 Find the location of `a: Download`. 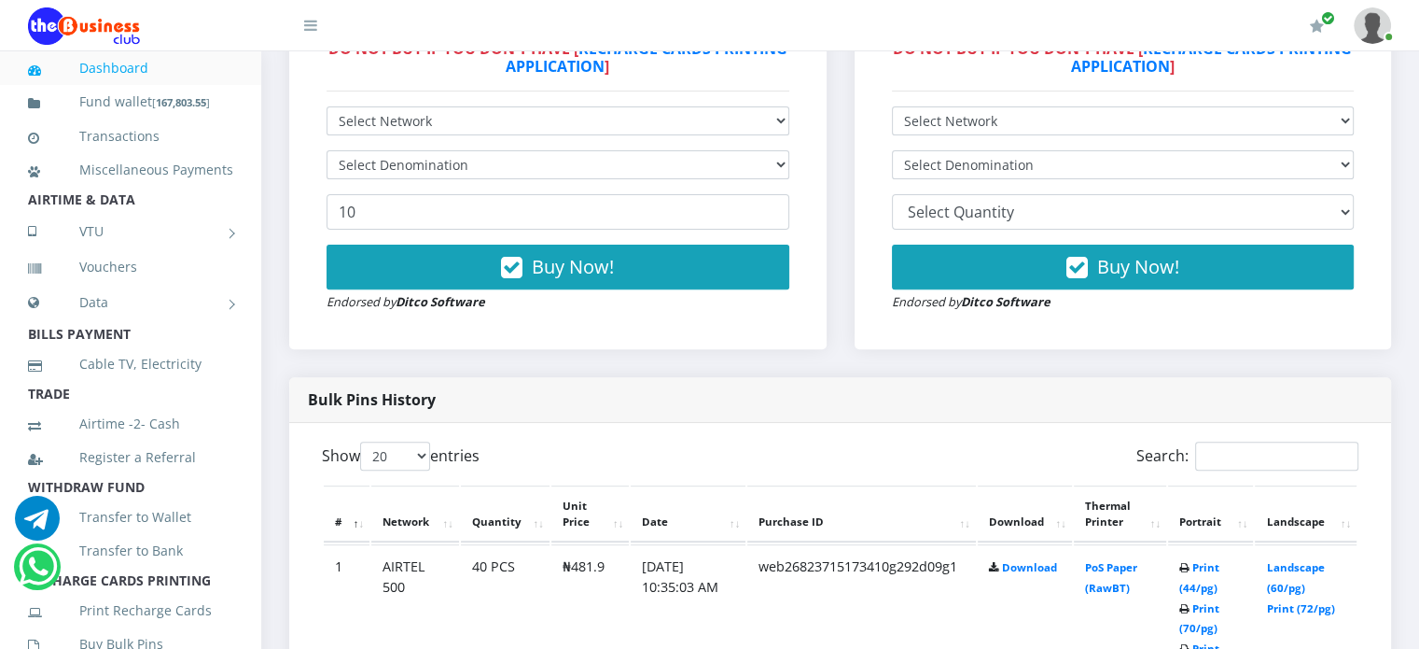

a: Download is located at coordinates (1029, 566).